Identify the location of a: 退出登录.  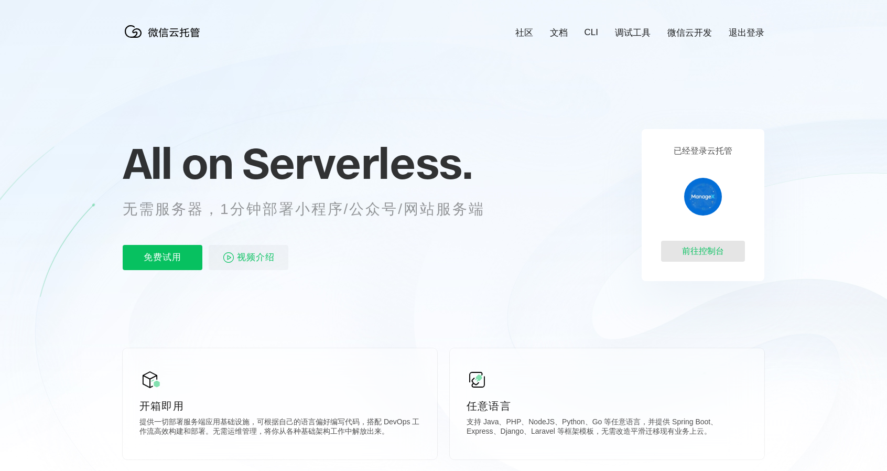
(746, 33).